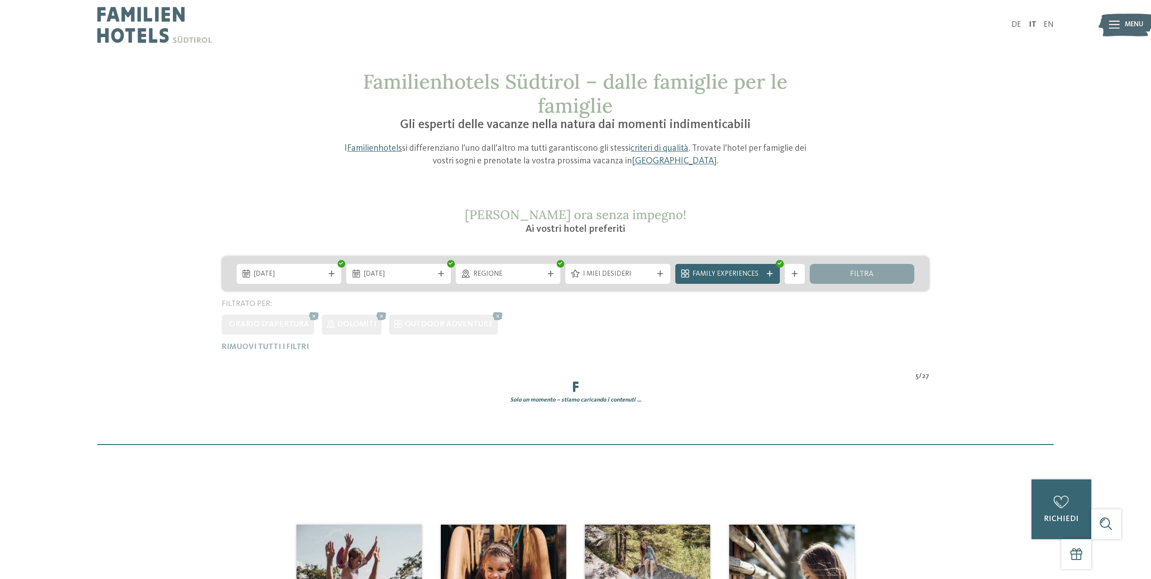 This screenshot has height=579, width=1151. What do you see at coordinates (576, 400) in the screenshot?
I see `div: Solo un momento – stiamo caricando i contenuti …` at bounding box center [576, 400].